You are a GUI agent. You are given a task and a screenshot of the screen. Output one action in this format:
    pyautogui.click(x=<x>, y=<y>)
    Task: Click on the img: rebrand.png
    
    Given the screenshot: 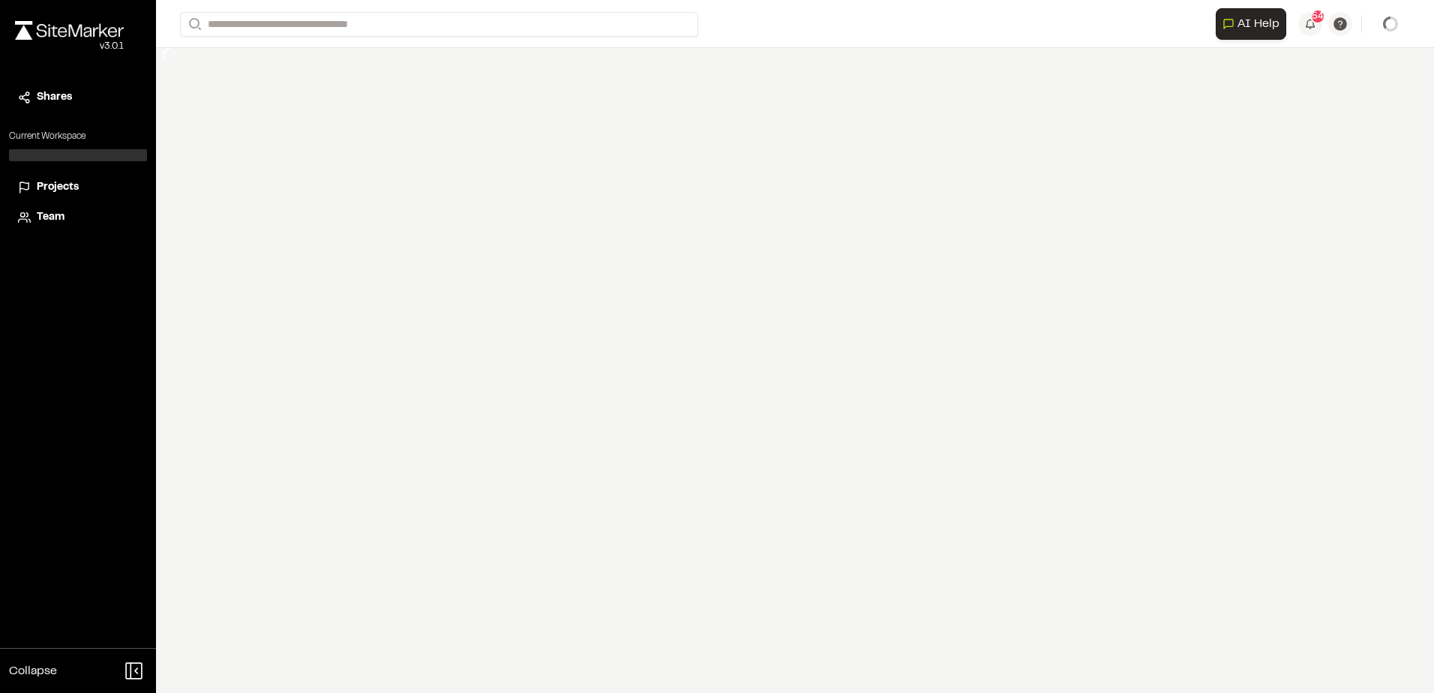 What is the action you would take?
    pyautogui.click(x=69, y=30)
    